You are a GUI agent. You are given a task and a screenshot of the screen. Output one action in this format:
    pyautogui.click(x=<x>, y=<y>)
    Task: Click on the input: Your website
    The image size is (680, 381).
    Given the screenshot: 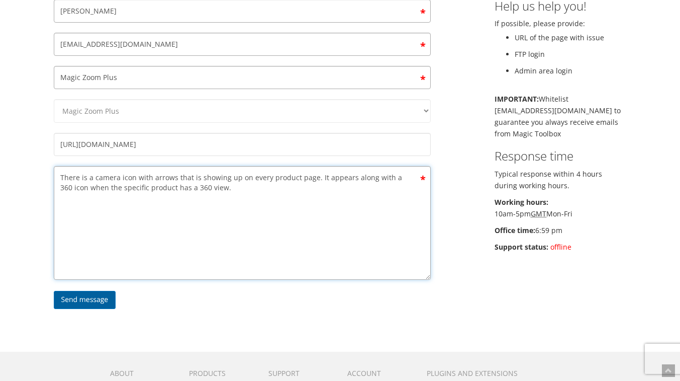 What is the action you would take?
    pyautogui.click(x=242, y=144)
    